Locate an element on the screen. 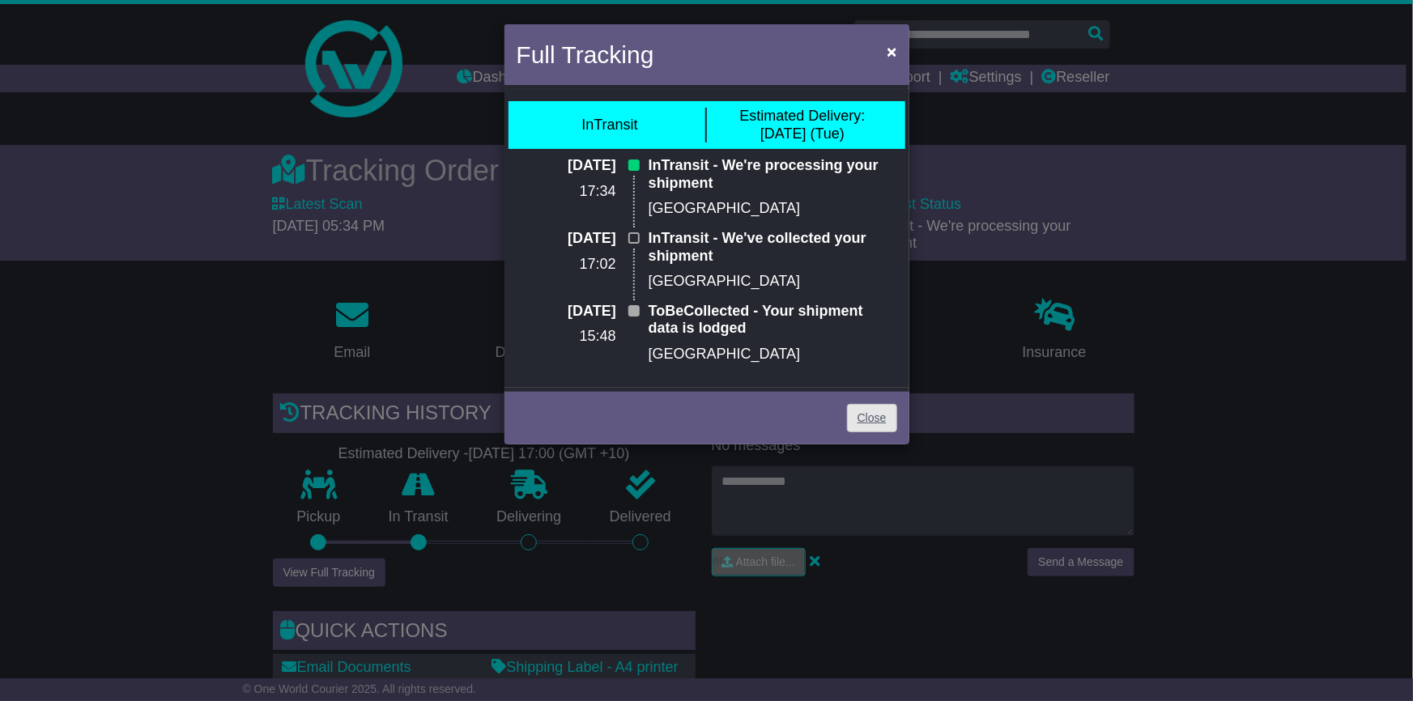 This screenshot has width=1413, height=701. a: Close is located at coordinates (872, 418).